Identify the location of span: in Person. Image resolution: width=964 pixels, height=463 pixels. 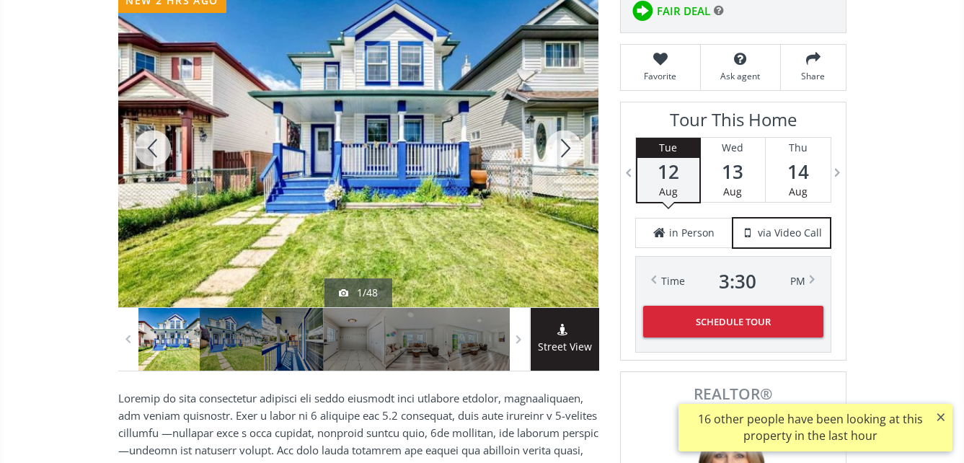
(691, 233).